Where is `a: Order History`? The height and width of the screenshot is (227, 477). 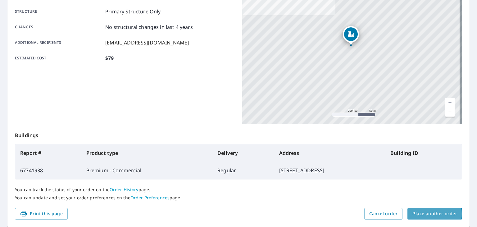
a: Order History is located at coordinates (124, 189).